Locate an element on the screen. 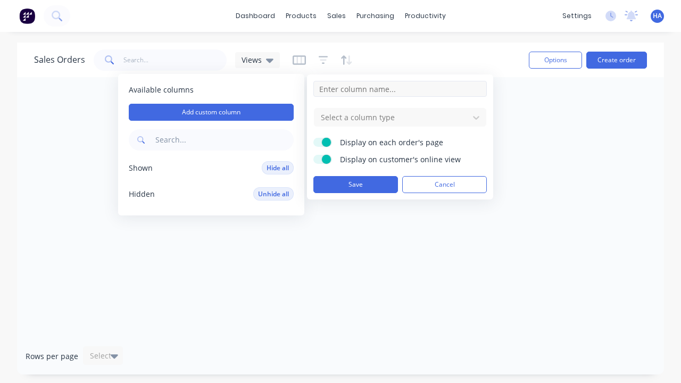 The width and height of the screenshot is (681, 383). div: Select... is located at coordinates (104, 356).